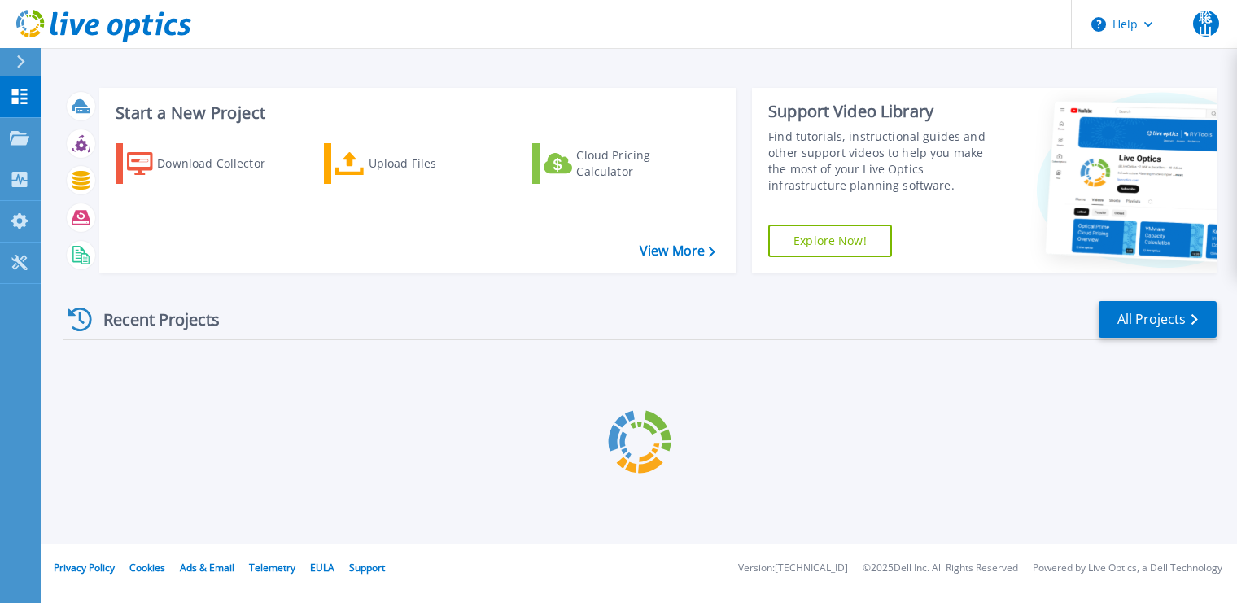 Image resolution: width=1237 pixels, height=603 pixels. Describe the element at coordinates (642, 164) in the screenshot. I see `div: Cloud Pricing Calculator` at that location.